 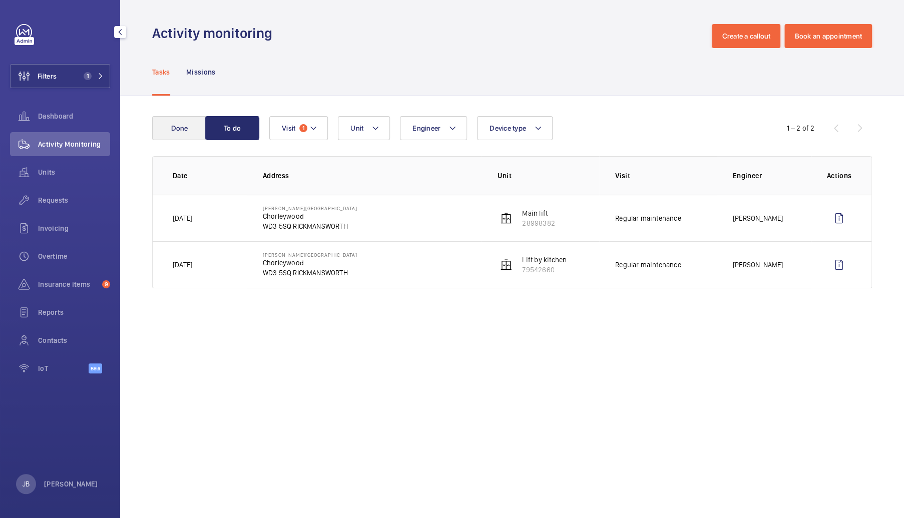 What do you see at coordinates (201, 72) in the screenshot?
I see `p: Missions` at bounding box center [201, 72].